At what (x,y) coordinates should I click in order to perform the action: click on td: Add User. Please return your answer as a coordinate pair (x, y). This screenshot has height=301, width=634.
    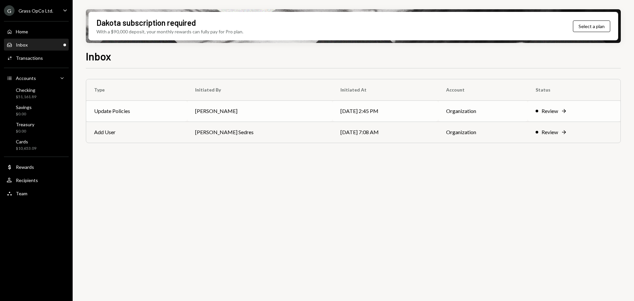
    Looking at the image, I should click on (137, 132).